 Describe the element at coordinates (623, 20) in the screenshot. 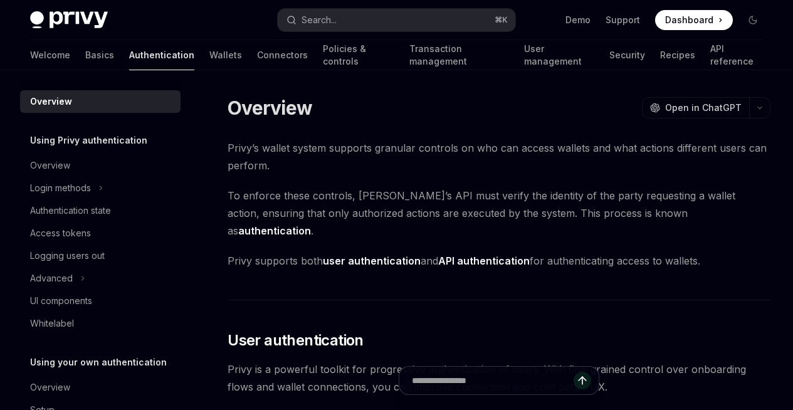

I see `a: Support` at that location.